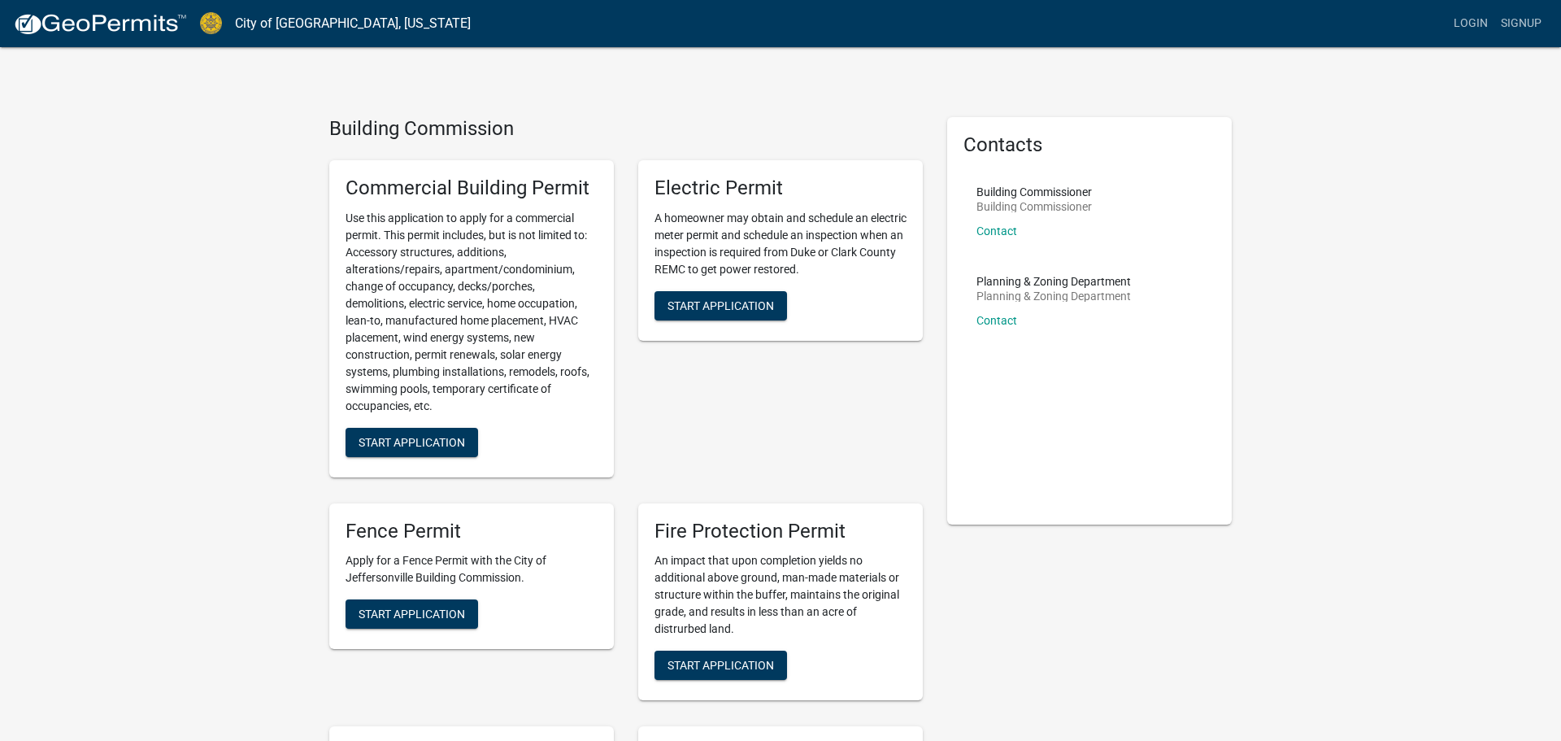 This screenshot has width=1561, height=741. I want to click on a: Signup, so click(1521, 24).